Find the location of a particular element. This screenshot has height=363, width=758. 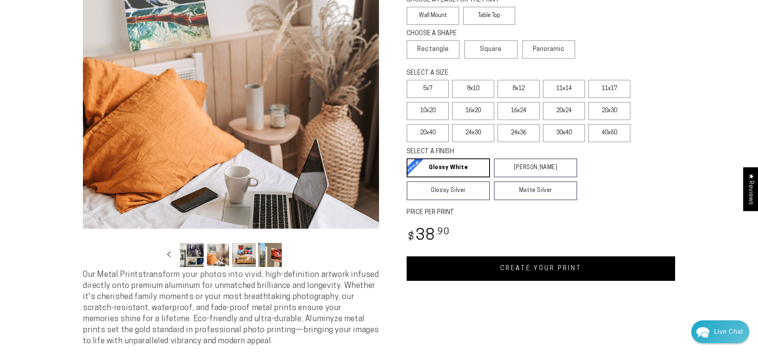

div: Click to open Judge.me floating reviews tab is located at coordinates (751, 189).